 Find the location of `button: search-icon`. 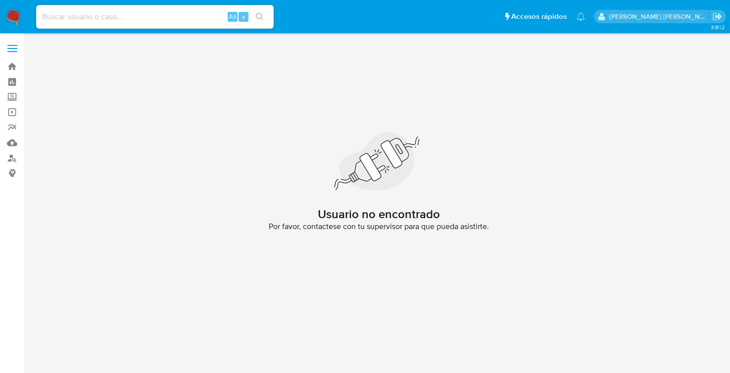

button: search-icon is located at coordinates (259, 17).